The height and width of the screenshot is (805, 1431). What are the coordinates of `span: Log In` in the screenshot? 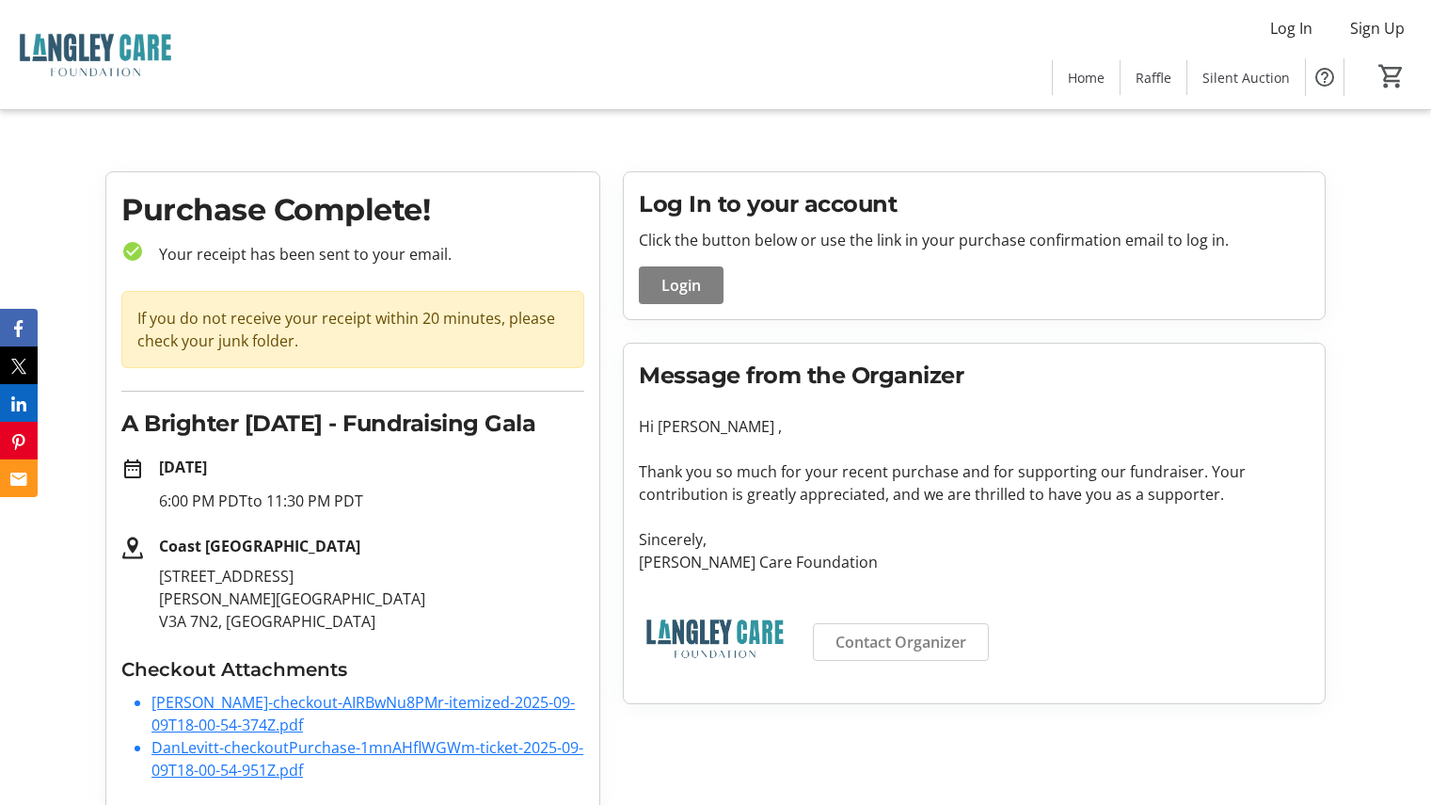 It's located at (1291, 28).